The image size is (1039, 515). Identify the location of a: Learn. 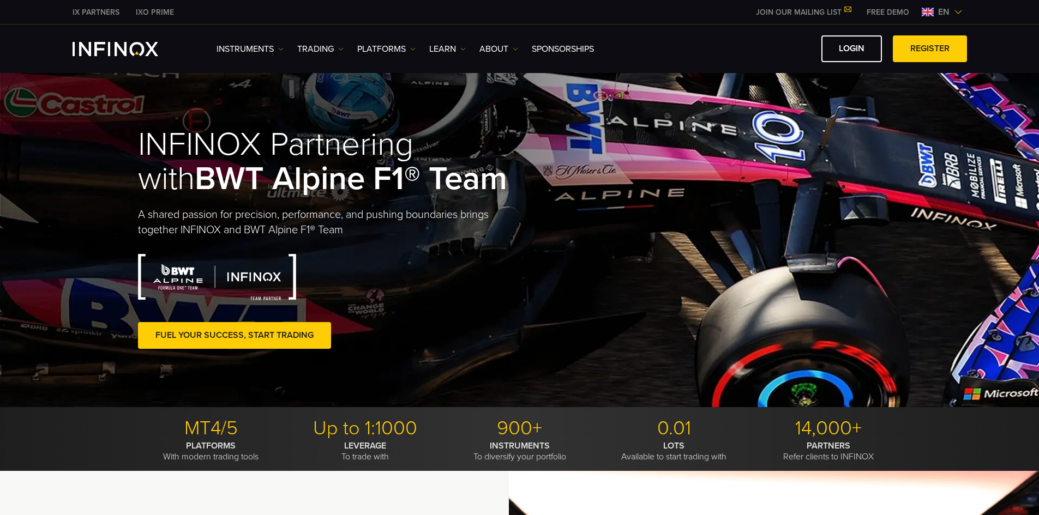
(447, 49).